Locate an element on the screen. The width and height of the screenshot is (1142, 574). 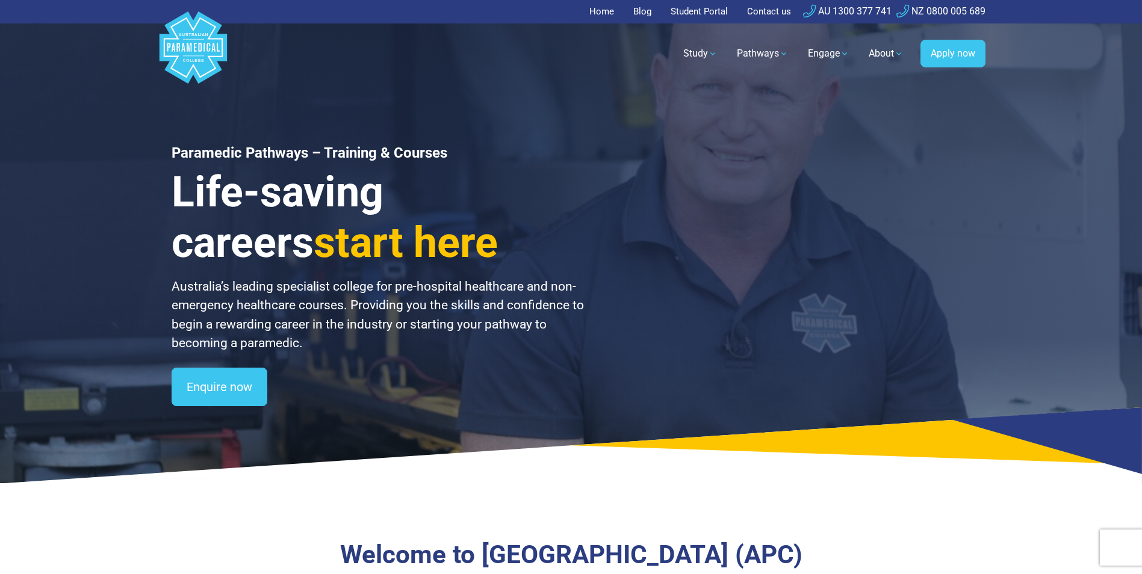
a: Pathways is located at coordinates (763, 54).